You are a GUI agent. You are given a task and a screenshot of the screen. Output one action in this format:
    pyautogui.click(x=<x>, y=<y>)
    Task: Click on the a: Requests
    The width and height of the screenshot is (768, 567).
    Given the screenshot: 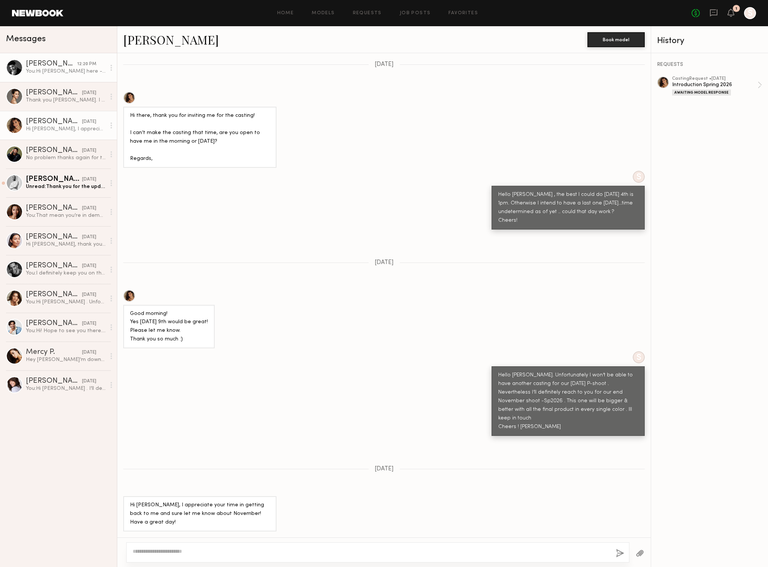 What is the action you would take?
    pyautogui.click(x=367, y=13)
    